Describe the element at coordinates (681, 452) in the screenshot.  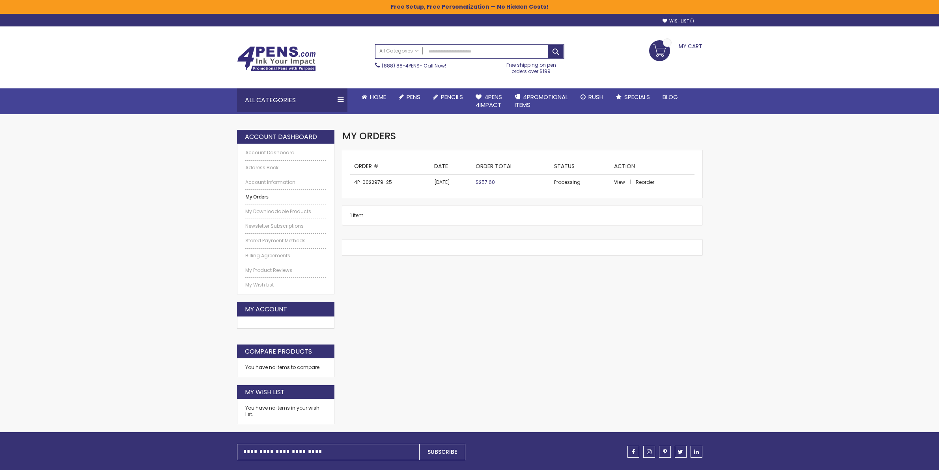
I see `a: twitter` at that location.